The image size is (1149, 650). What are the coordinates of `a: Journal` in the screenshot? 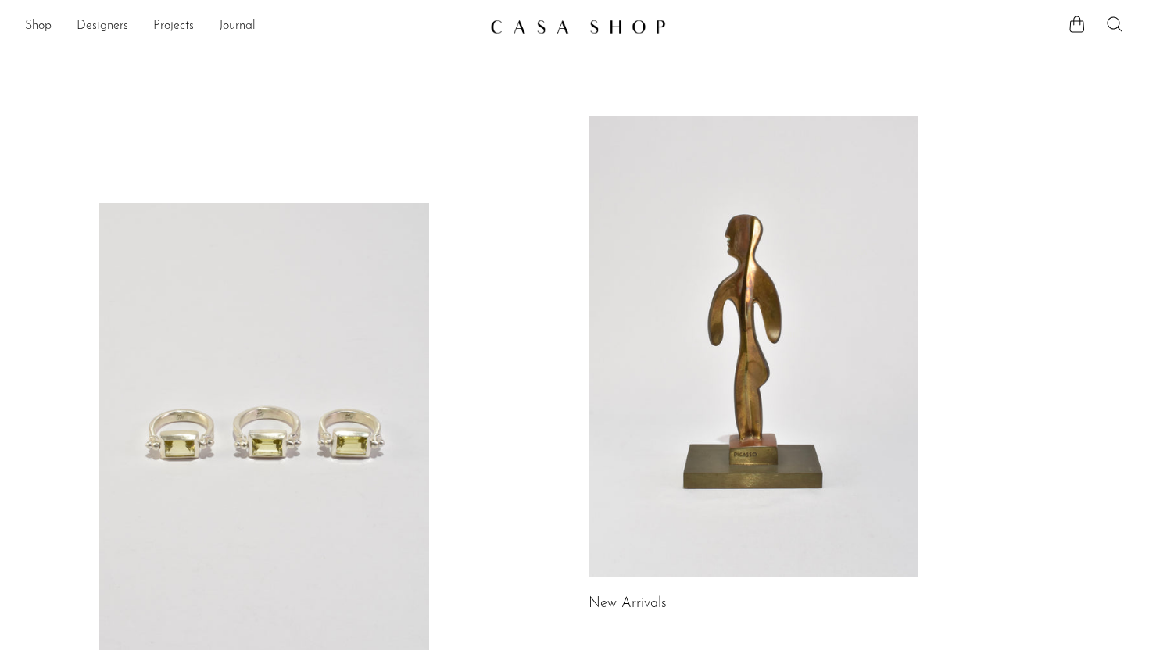 It's located at (237, 27).